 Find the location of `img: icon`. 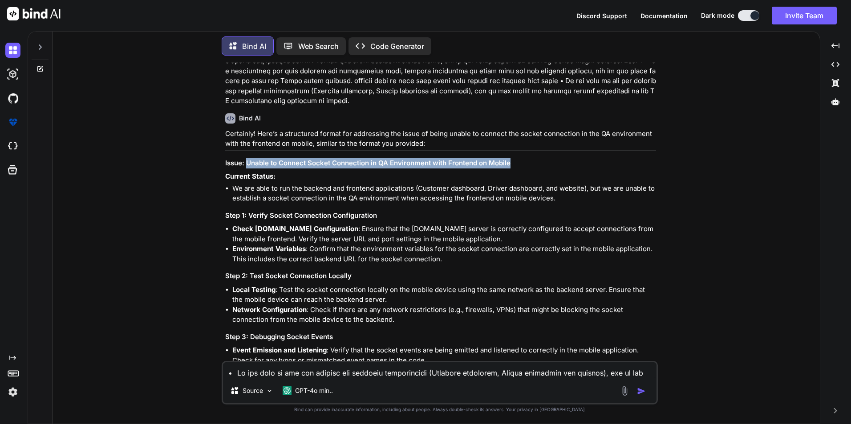

img: icon is located at coordinates (641, 392).